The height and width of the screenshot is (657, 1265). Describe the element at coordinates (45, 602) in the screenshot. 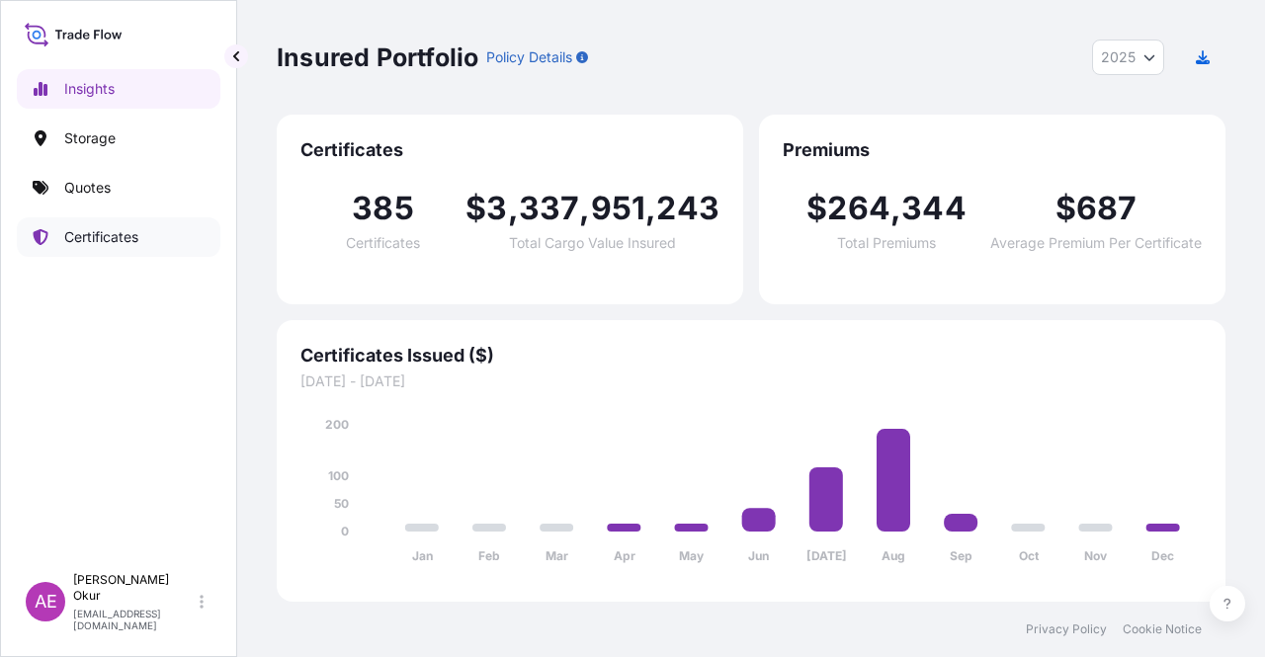

I see `span: AE` at that location.